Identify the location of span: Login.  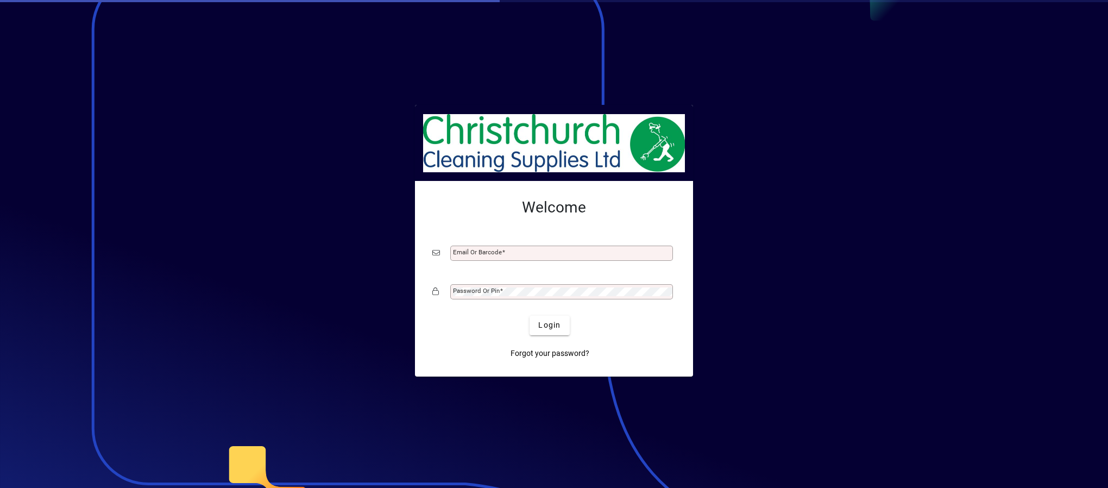
(549, 325).